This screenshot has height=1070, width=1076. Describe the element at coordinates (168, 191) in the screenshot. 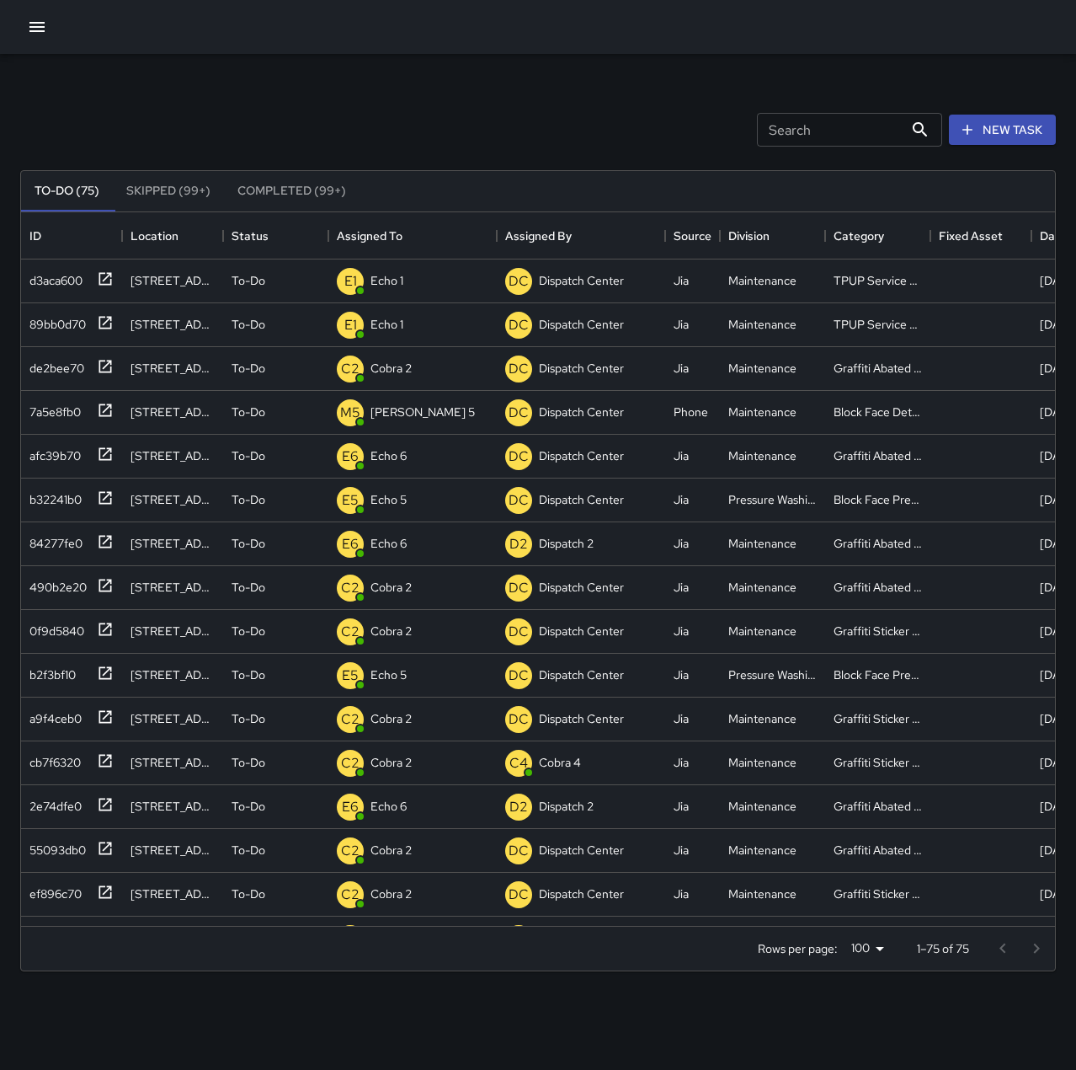

I see `button: Skipped (99+)` at that location.